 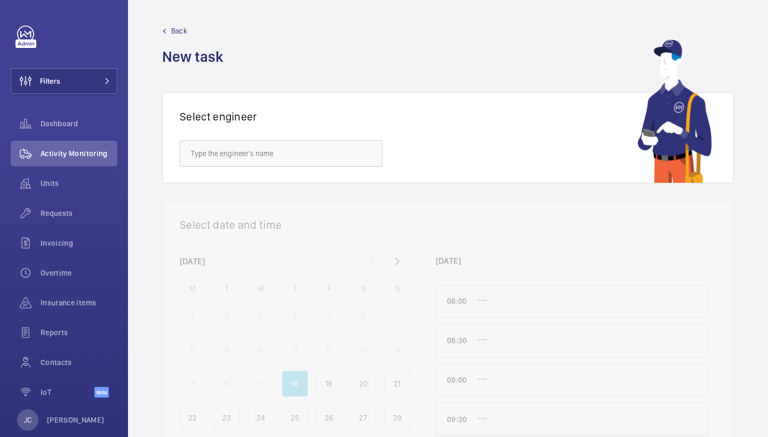 What do you see at coordinates (79, 363) in the screenshot?
I see `span: Contacts` at bounding box center [79, 363].